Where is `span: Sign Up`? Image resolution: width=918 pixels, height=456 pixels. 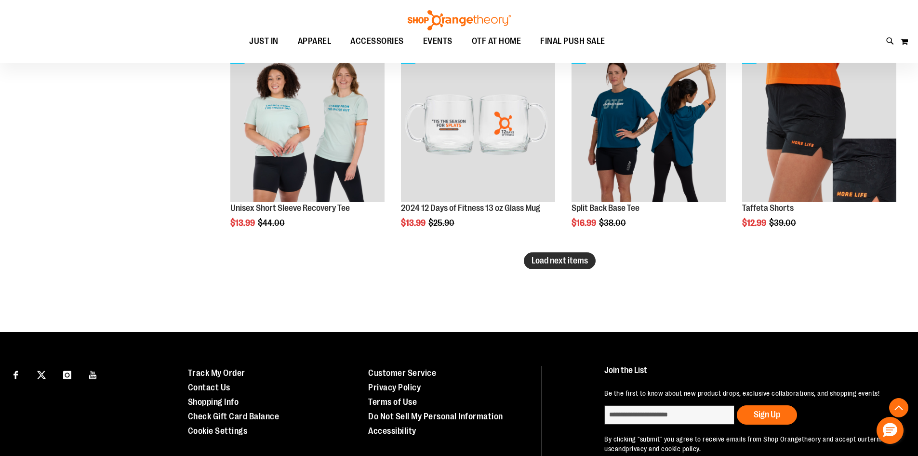
span: Sign Up is located at coordinates (767, 414).